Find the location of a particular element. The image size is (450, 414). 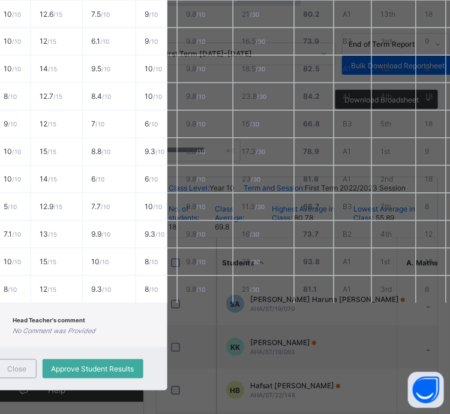

span: 3rd is located at coordinates (386, 290).